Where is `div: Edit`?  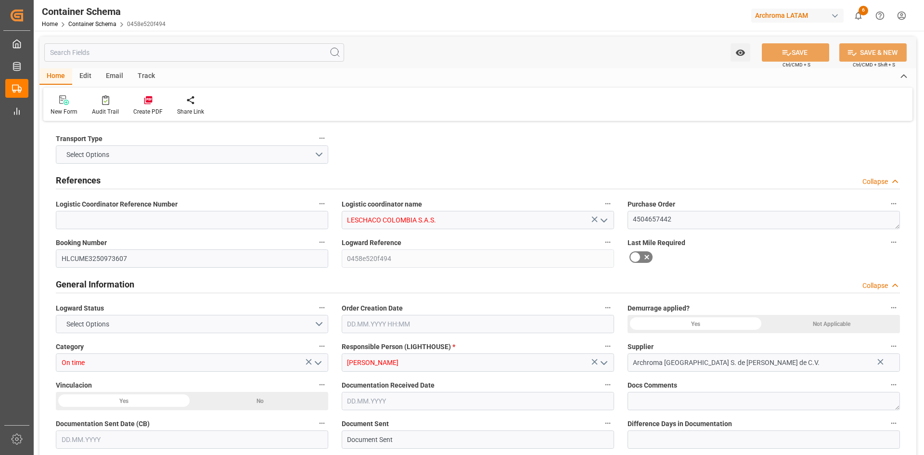
div: Edit is located at coordinates (85, 77).